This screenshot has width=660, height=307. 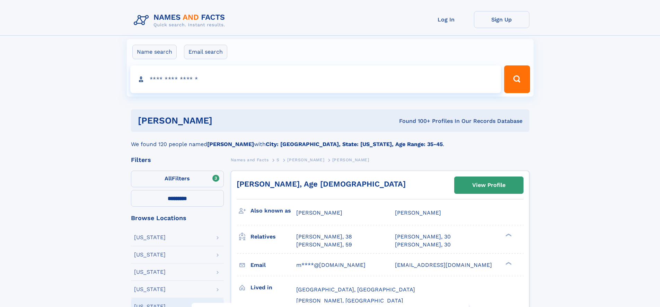 What do you see at coordinates (273, 211) in the screenshot?
I see `h3: Also known as` at bounding box center [273, 211].